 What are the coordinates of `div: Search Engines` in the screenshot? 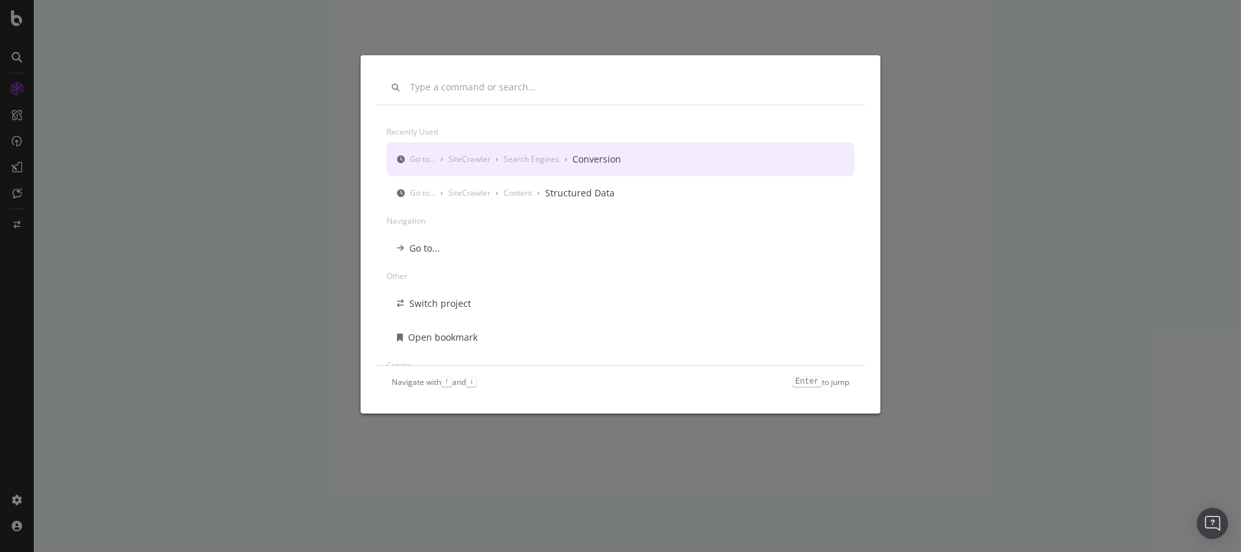 It's located at (532, 159).